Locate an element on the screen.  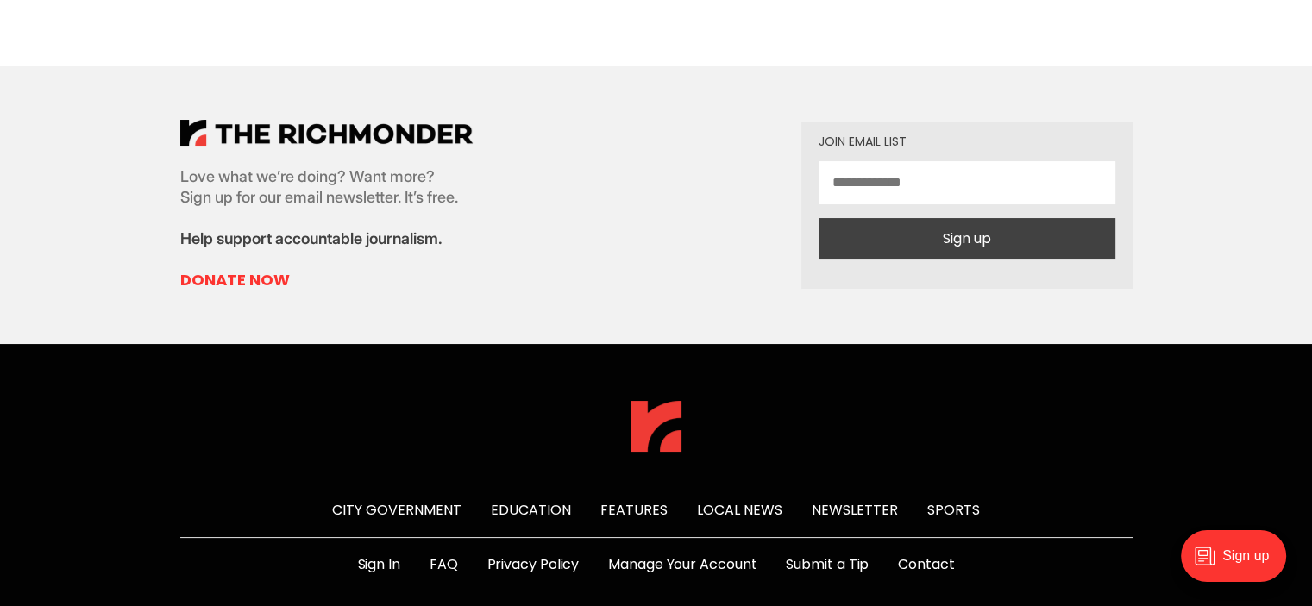
a: City Government is located at coordinates (397, 510).